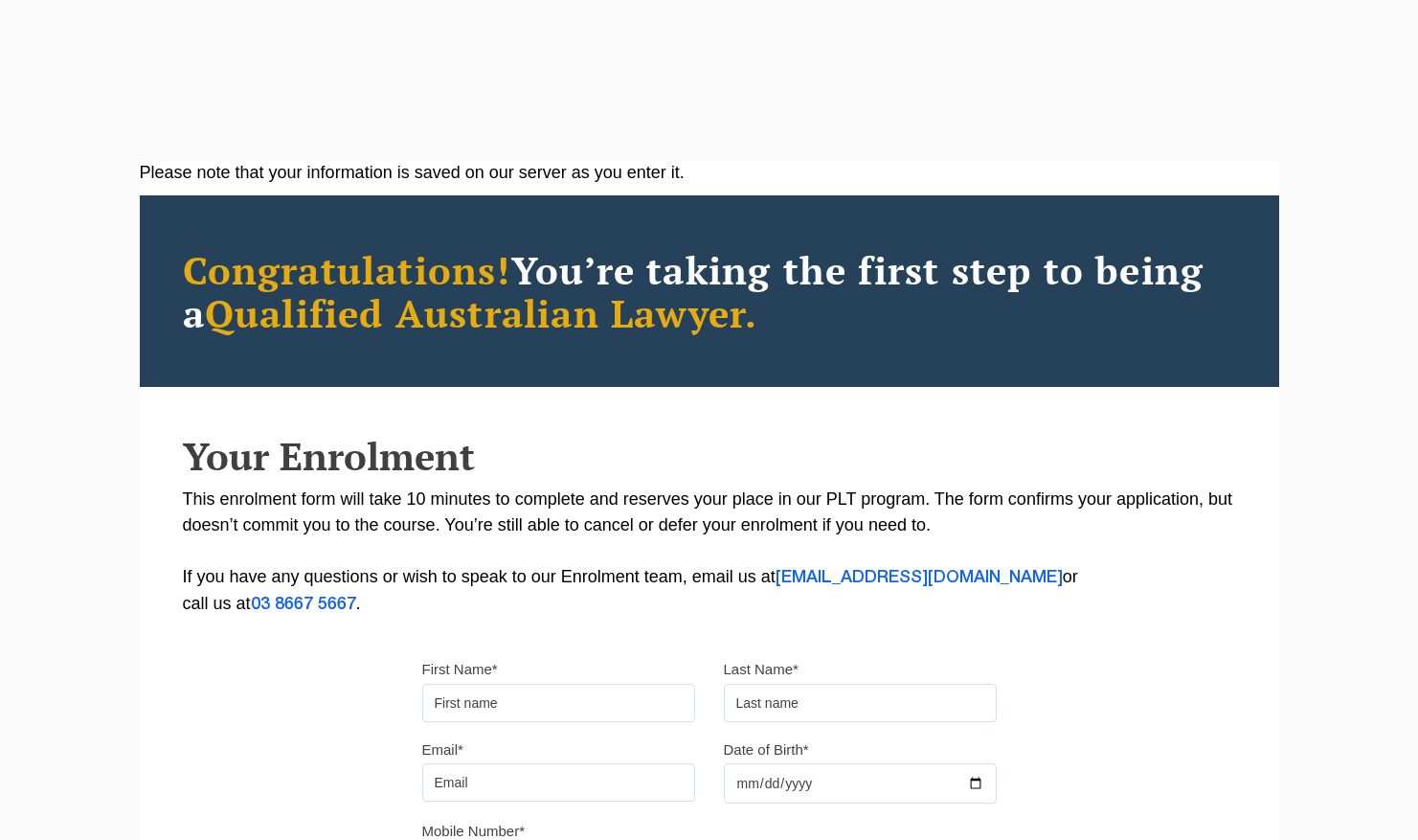 Image resolution: width=1418 pixels, height=840 pixels. What do you see at coordinates (761, 669) in the screenshot?
I see `label: Last Name*` at bounding box center [761, 669].